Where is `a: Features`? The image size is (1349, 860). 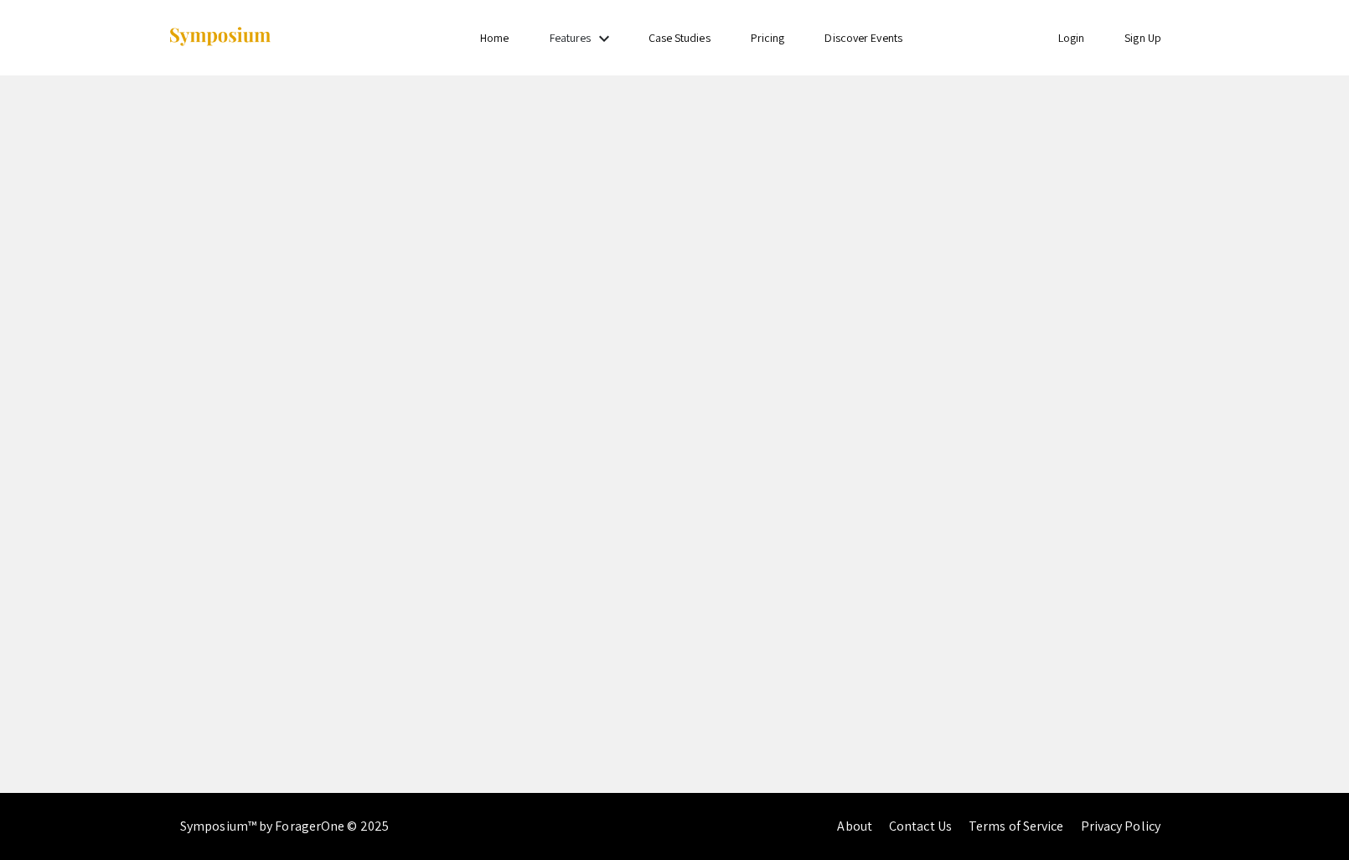
a: Features is located at coordinates (571, 38).